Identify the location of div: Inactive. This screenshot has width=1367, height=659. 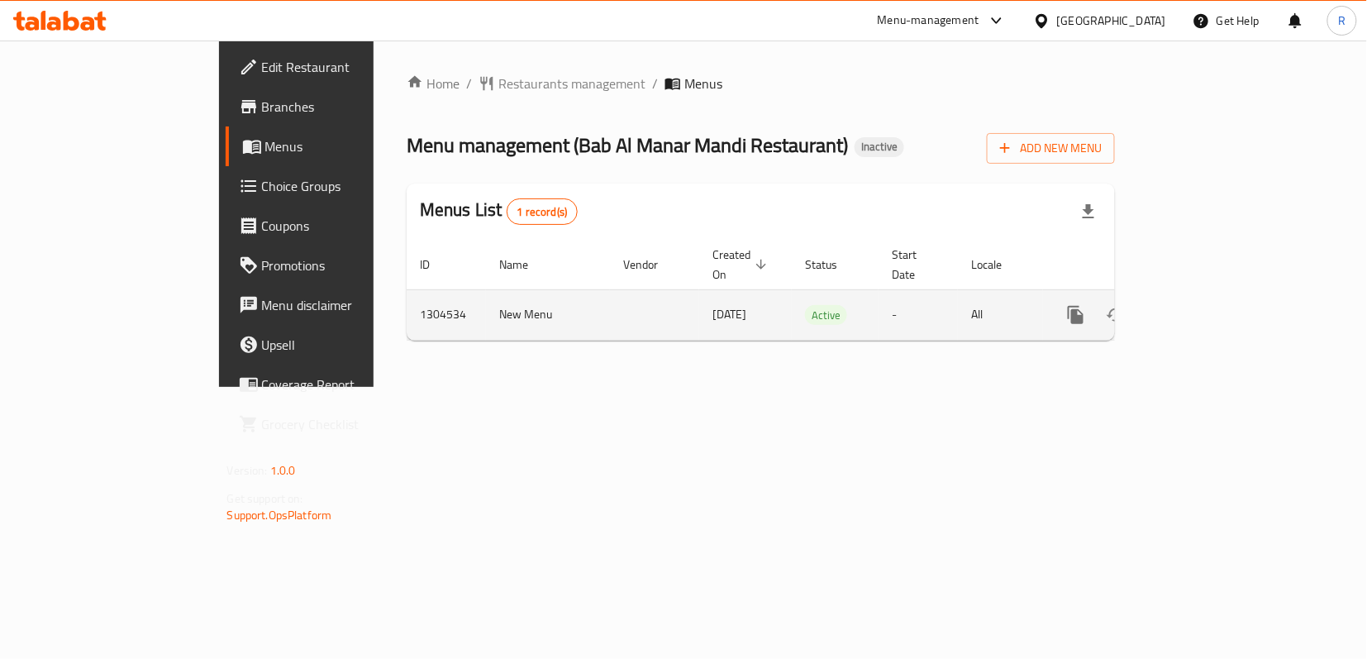
(879, 147).